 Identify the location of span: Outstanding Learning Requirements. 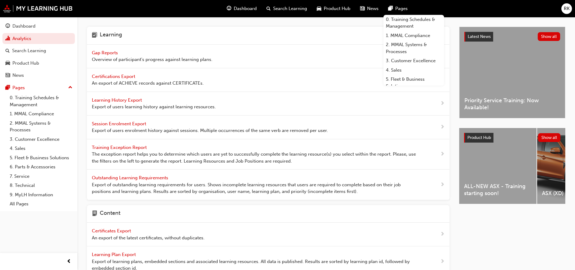
(131, 178).